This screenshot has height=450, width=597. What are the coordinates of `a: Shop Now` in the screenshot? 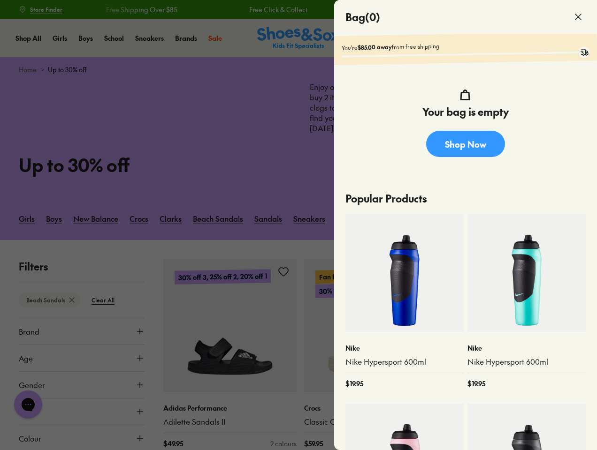 It's located at (465, 144).